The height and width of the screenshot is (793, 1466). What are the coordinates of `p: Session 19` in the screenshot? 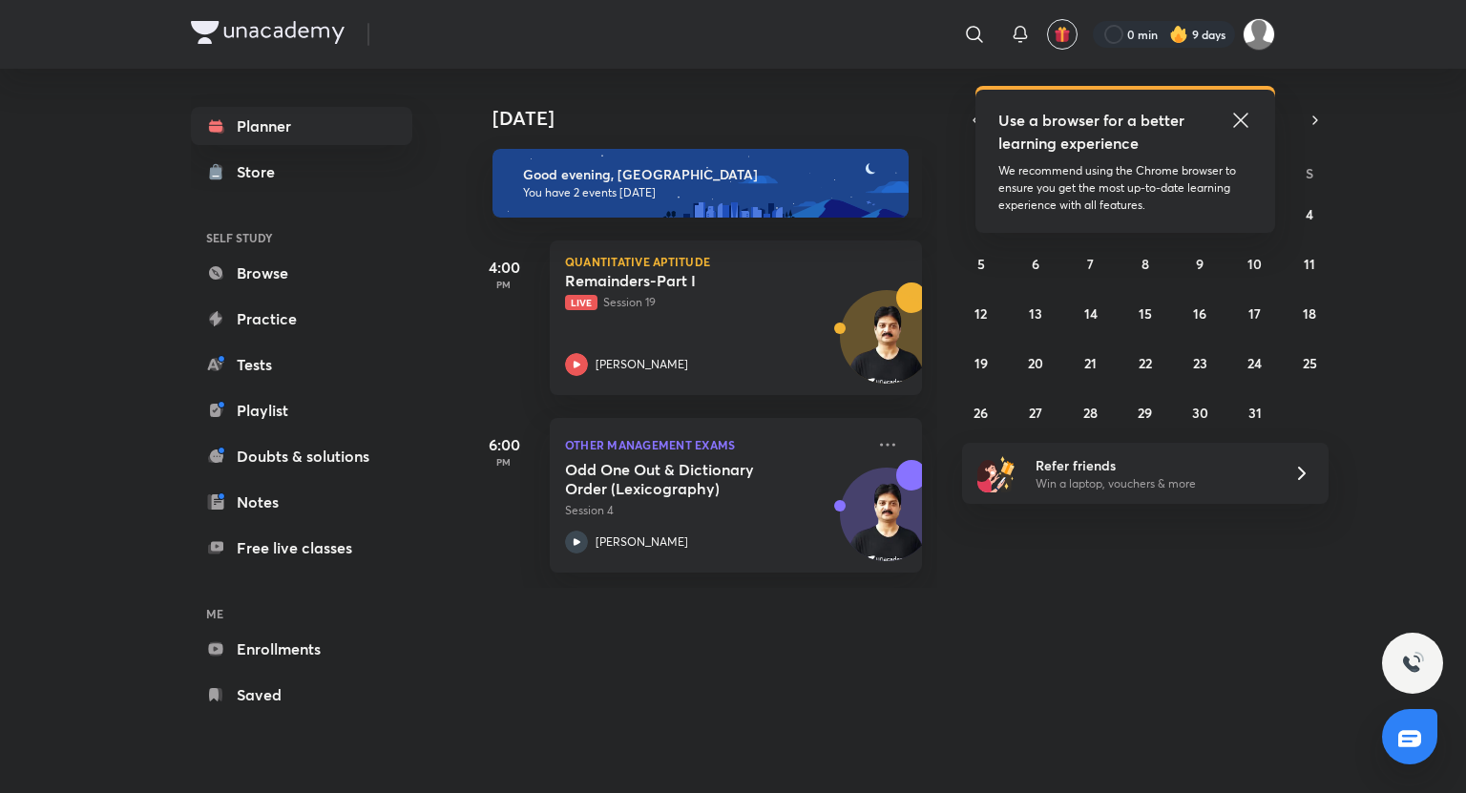 It's located at (715, 302).